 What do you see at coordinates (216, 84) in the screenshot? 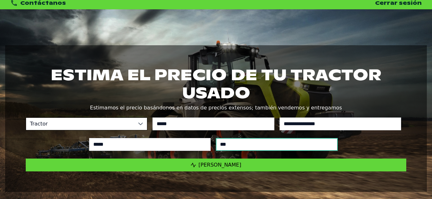
I see `h1: Estima el precio de tu tractor usado` at bounding box center [216, 84].